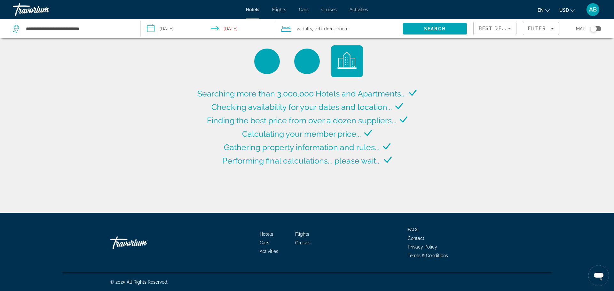 The width and height of the screenshot is (614, 291). Describe the element at coordinates (305, 29) in the screenshot. I see `span: Adults` at that location.